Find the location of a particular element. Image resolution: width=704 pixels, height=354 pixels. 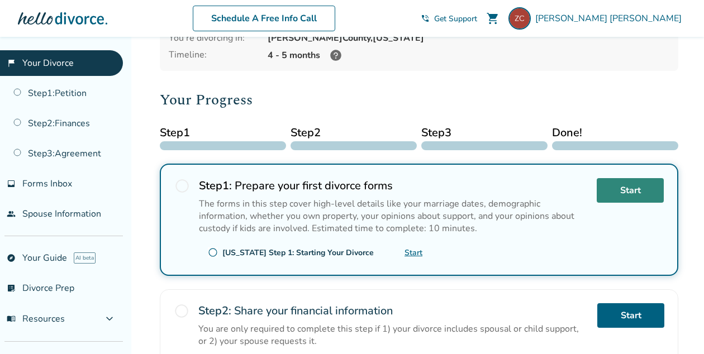

span: Step 1 is located at coordinates (223, 133).